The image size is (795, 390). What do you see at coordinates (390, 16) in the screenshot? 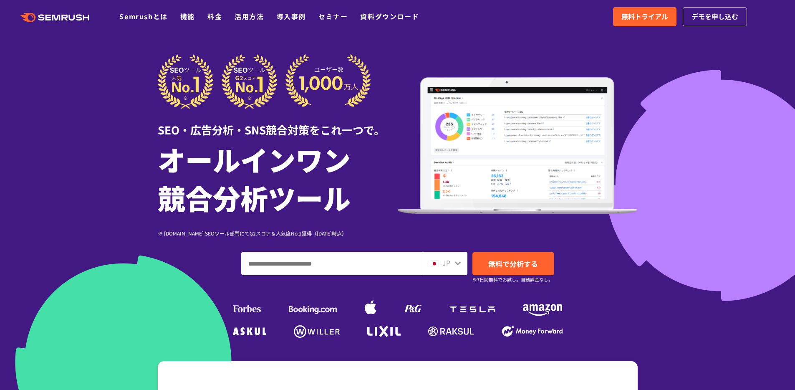
I see `a: 資料ダウンロード` at bounding box center [390, 16].